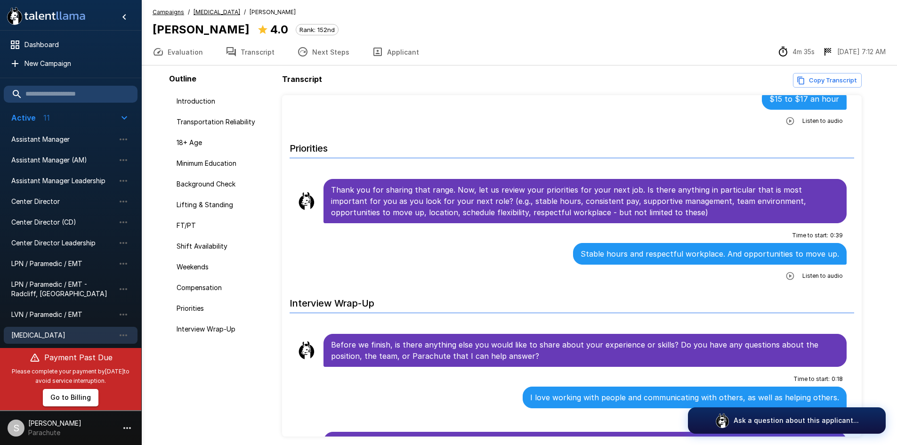  I want to click on span: Shift Availability, so click(224, 246).